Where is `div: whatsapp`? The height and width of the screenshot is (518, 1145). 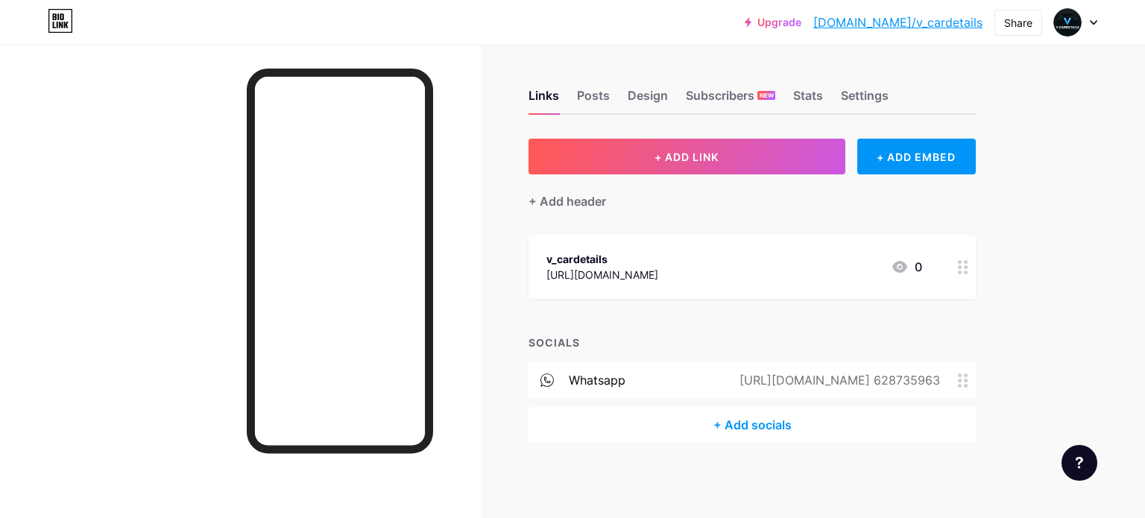
div: whatsapp is located at coordinates (597, 380).